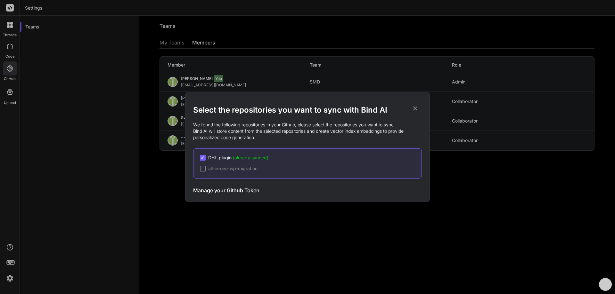 This screenshot has width=615, height=294. Describe the element at coordinates (233, 169) in the screenshot. I see `span: all-in-one-wp-migration` at that location.